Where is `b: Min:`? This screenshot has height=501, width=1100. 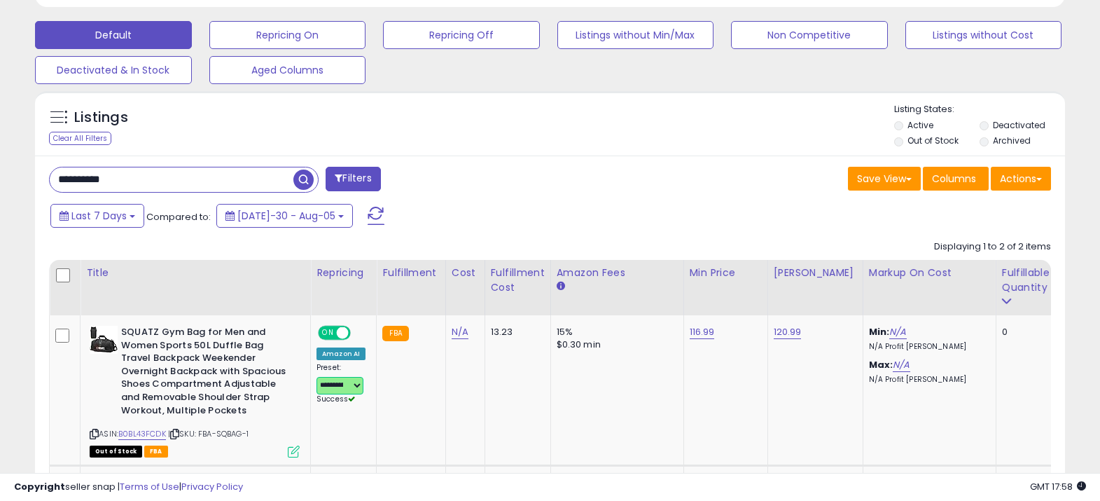 b: Min: is located at coordinates (880, 331).